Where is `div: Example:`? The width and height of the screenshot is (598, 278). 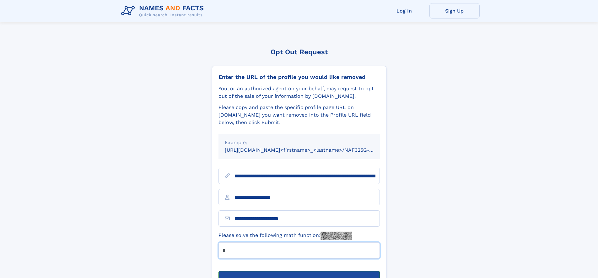 div: Example: is located at coordinates (299, 143).